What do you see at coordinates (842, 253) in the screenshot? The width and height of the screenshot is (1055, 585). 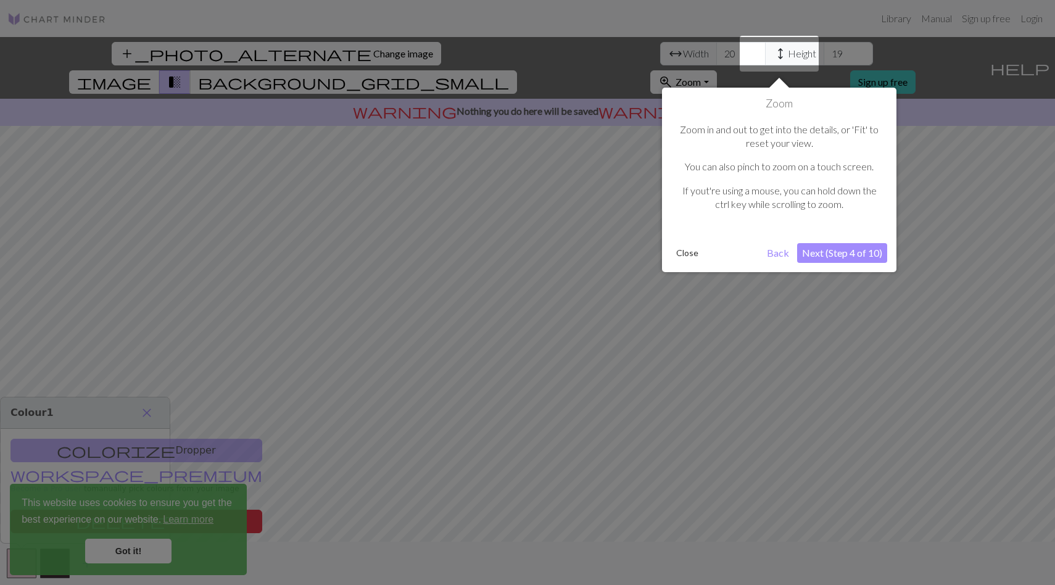 I see `button: Next (Step 4 of 10)` at bounding box center [842, 253].